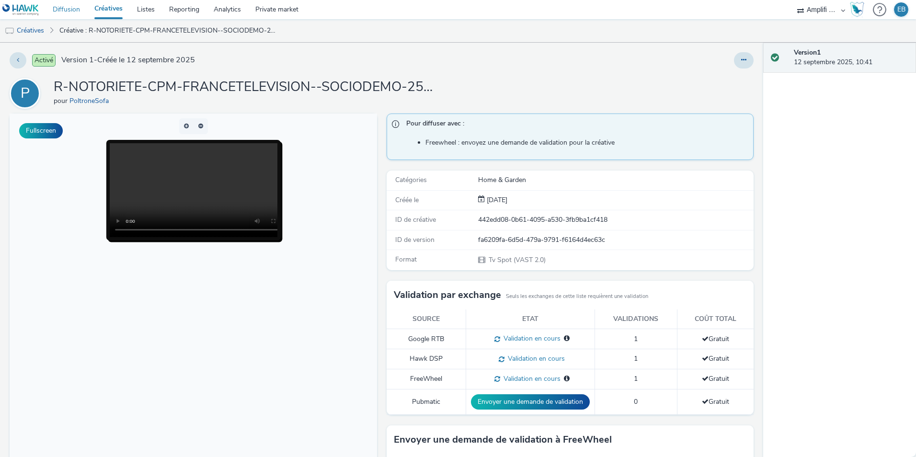 The width and height of the screenshot is (916, 457). I want to click on div: EB, so click(902, 10).